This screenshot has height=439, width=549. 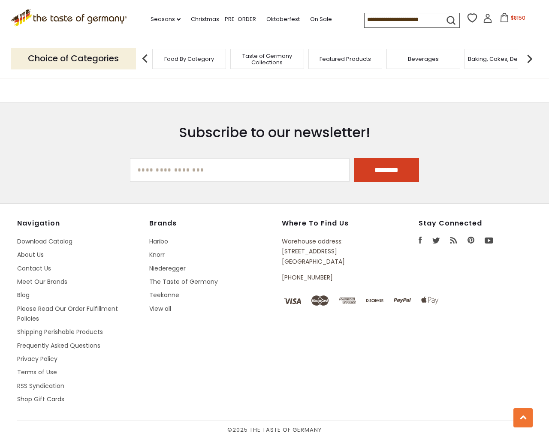 What do you see at coordinates (267, 59) in the screenshot?
I see `span: Taste of Germany Collections` at bounding box center [267, 59].